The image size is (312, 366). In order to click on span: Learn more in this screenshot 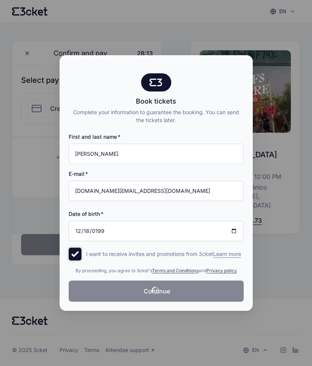, I will do `click(227, 254)`.